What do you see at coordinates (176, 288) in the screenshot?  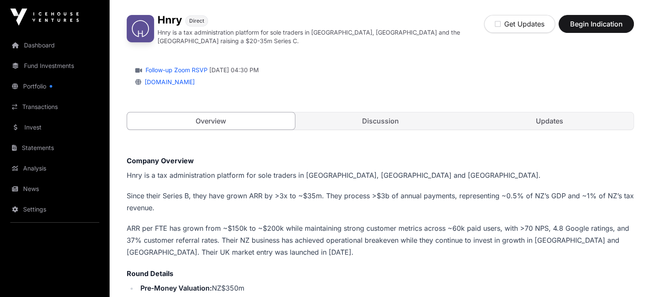 I see `strong: Pre-Money Valuation:` at bounding box center [176, 288].